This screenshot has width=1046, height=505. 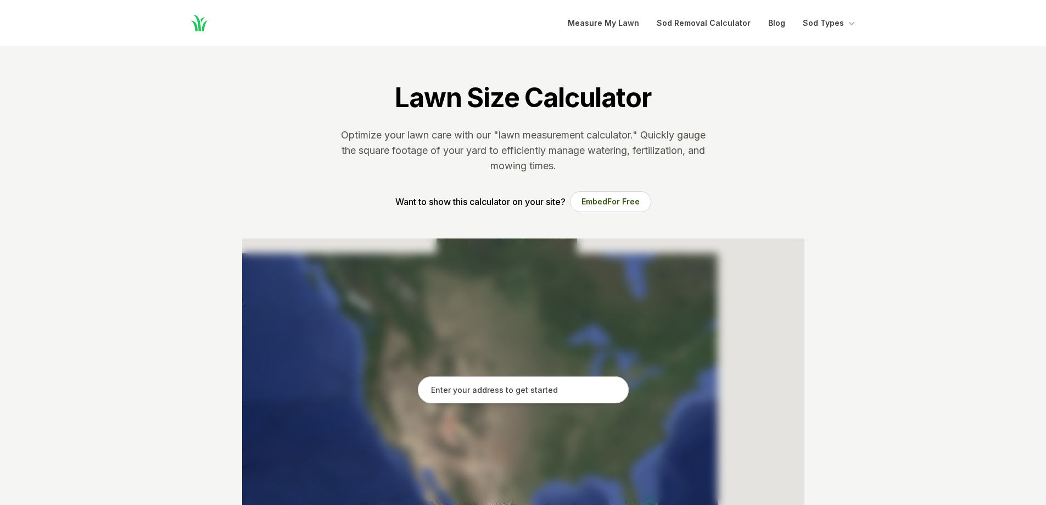 I want to click on input: Enter your address to get started, so click(x=524, y=390).